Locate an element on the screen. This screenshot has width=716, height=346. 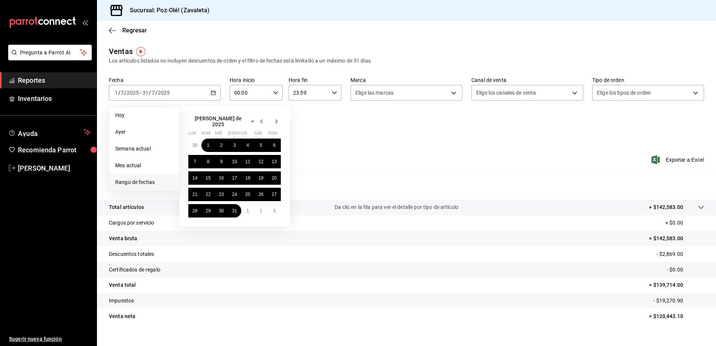
abbr: 2 de julio de 2025 is located at coordinates (221, 145).